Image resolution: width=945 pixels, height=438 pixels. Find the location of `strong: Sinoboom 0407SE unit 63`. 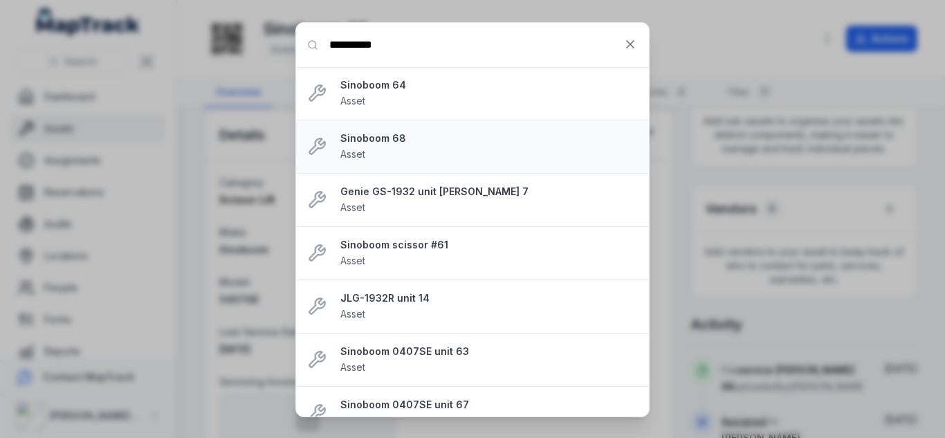

strong: Sinoboom 0407SE unit 63 is located at coordinates (489, 351).